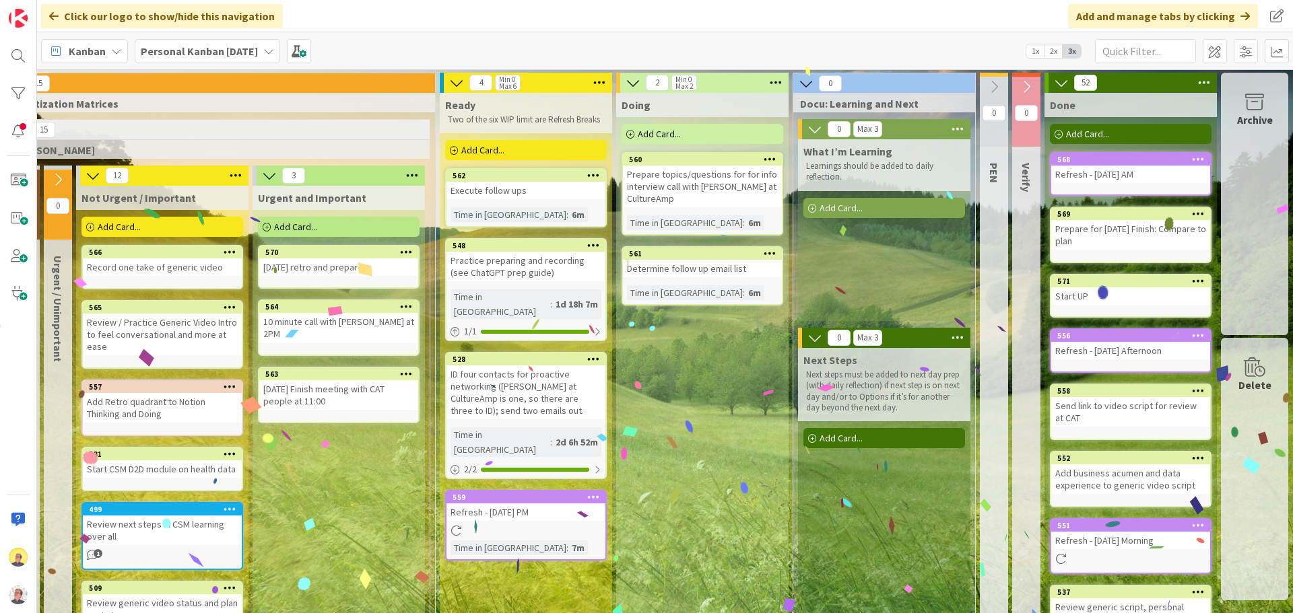 Image resolution: width=1293 pixels, height=613 pixels. Describe the element at coordinates (162, 308) in the screenshot. I see `div: 565` at that location.